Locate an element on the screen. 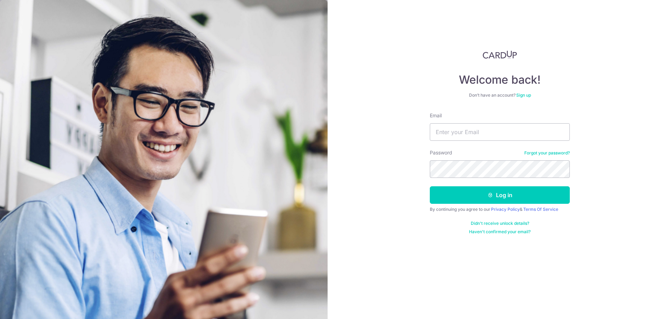 Image resolution: width=672 pixels, height=319 pixels. a: Forgot your password? is located at coordinates (547, 153).